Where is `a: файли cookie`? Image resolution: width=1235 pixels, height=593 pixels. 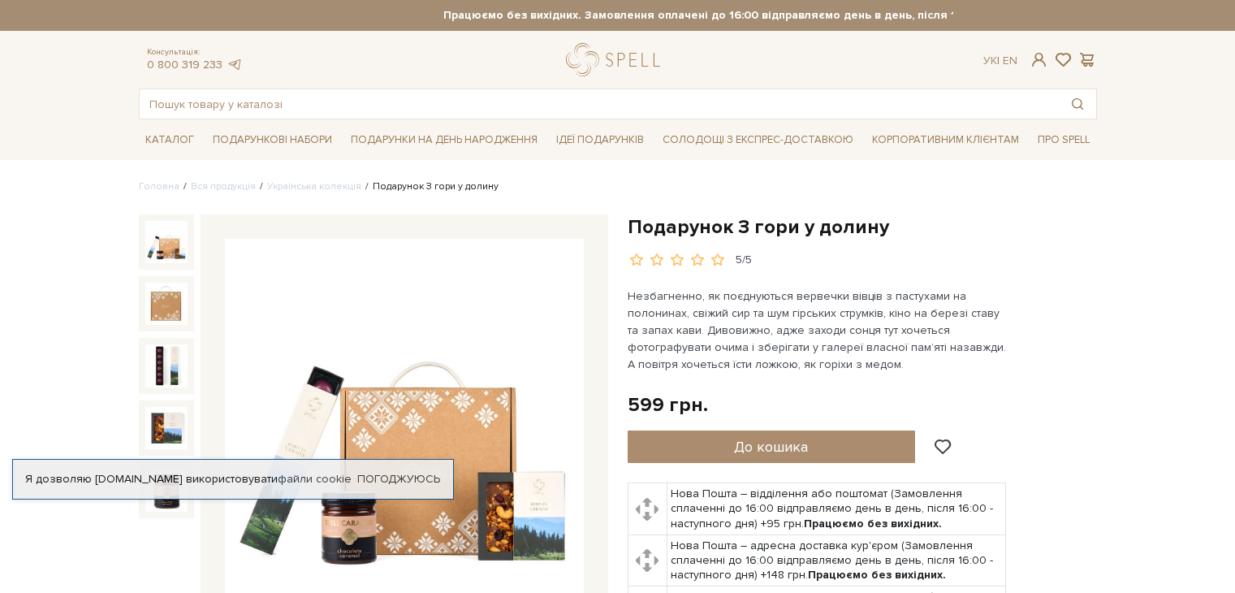
a: файли cookie is located at coordinates (314, 478).